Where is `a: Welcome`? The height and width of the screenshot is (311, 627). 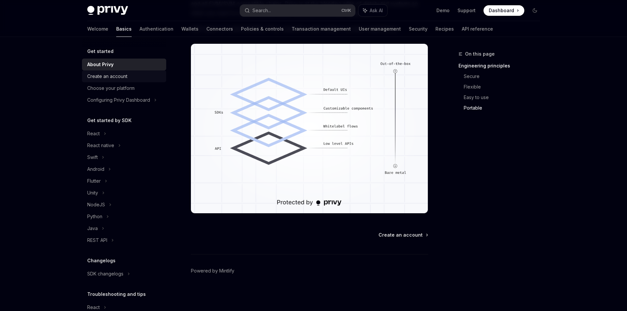
a: Welcome is located at coordinates (98, 29).